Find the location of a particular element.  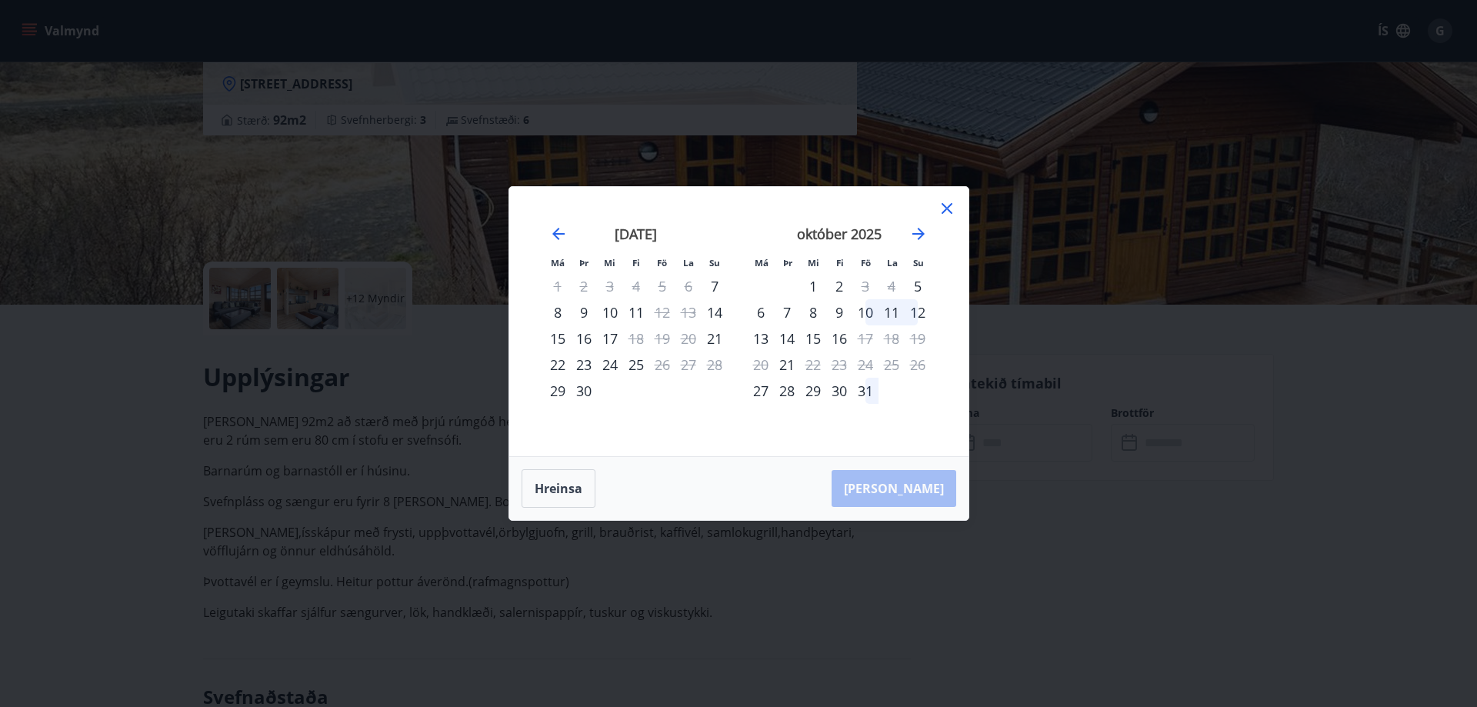

td: Choose mánudagur, 6. október 2025 as your check-in date. It’s available. is located at coordinates (761, 312).